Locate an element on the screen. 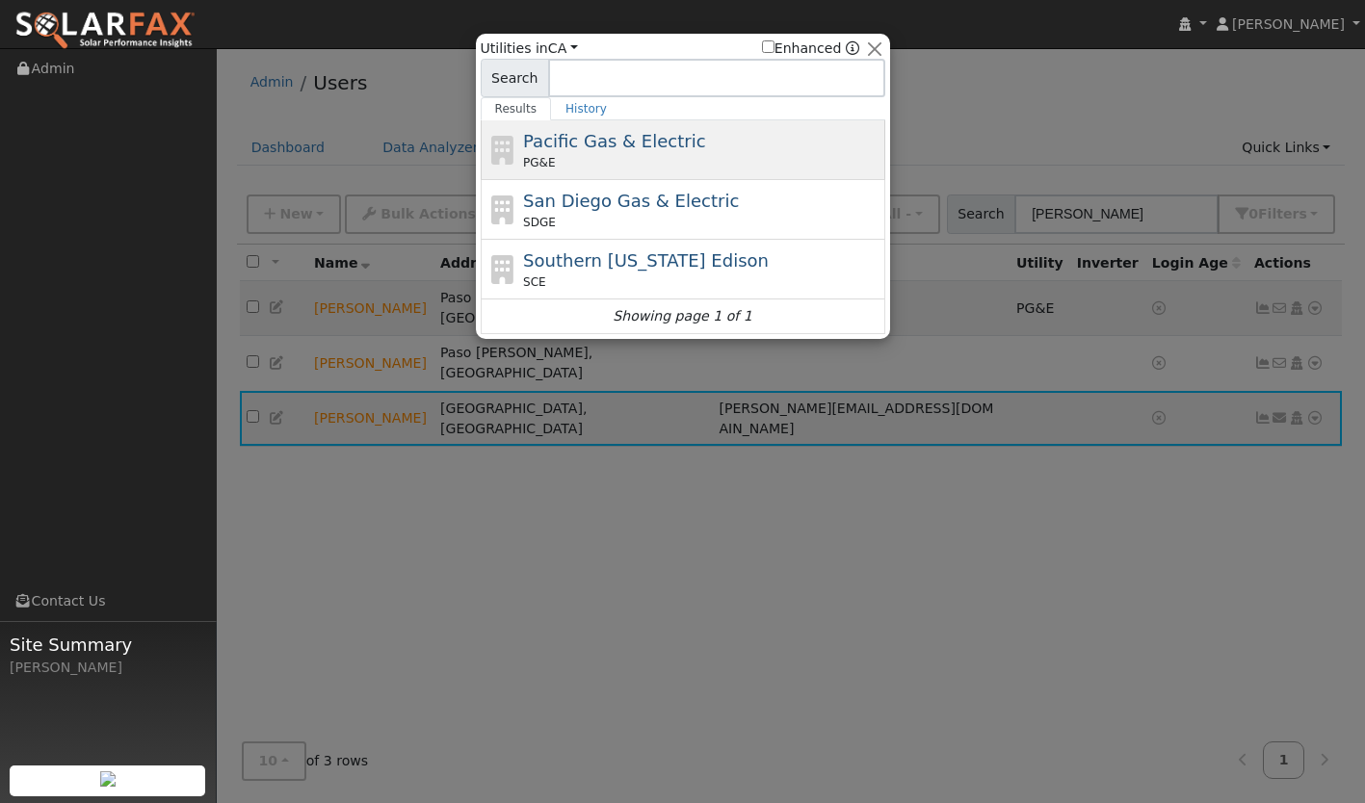 The image size is (1365, 803). i: Showing page 1 of 1 is located at coordinates (682, 316).